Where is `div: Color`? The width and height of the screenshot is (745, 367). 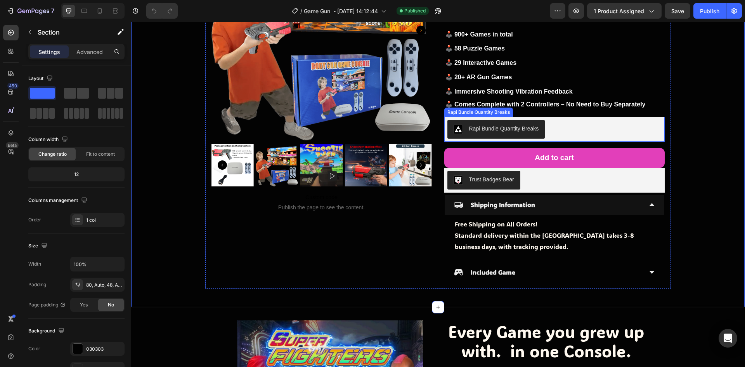 div: Color is located at coordinates (34, 349).